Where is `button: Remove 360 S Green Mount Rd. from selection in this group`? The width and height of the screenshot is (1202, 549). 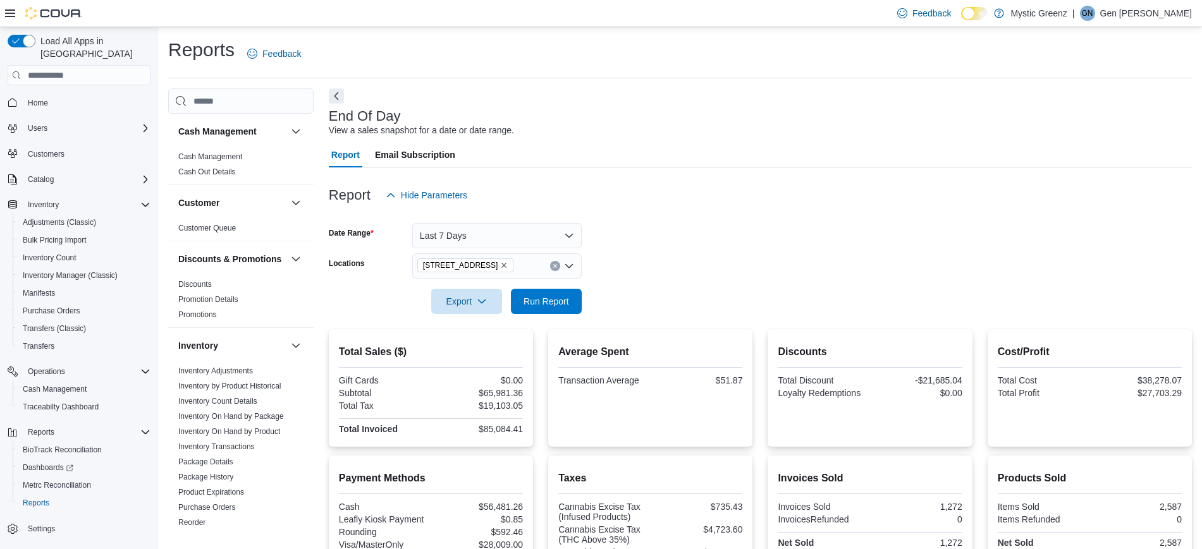
button: Remove 360 S Green Mount Rd. from selection in this group is located at coordinates (504, 265).